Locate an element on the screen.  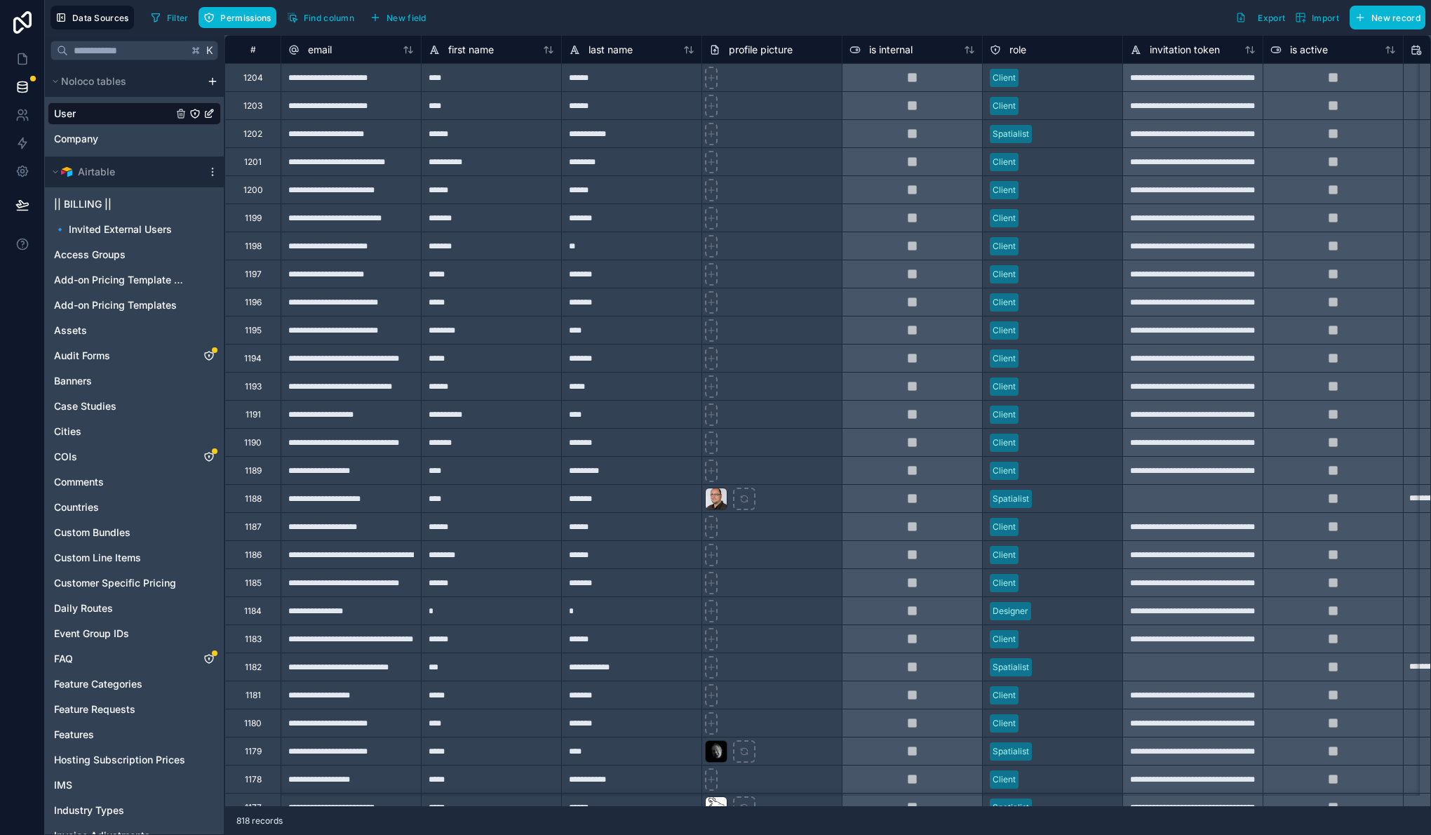
div: 1195 is located at coordinates (253, 331).